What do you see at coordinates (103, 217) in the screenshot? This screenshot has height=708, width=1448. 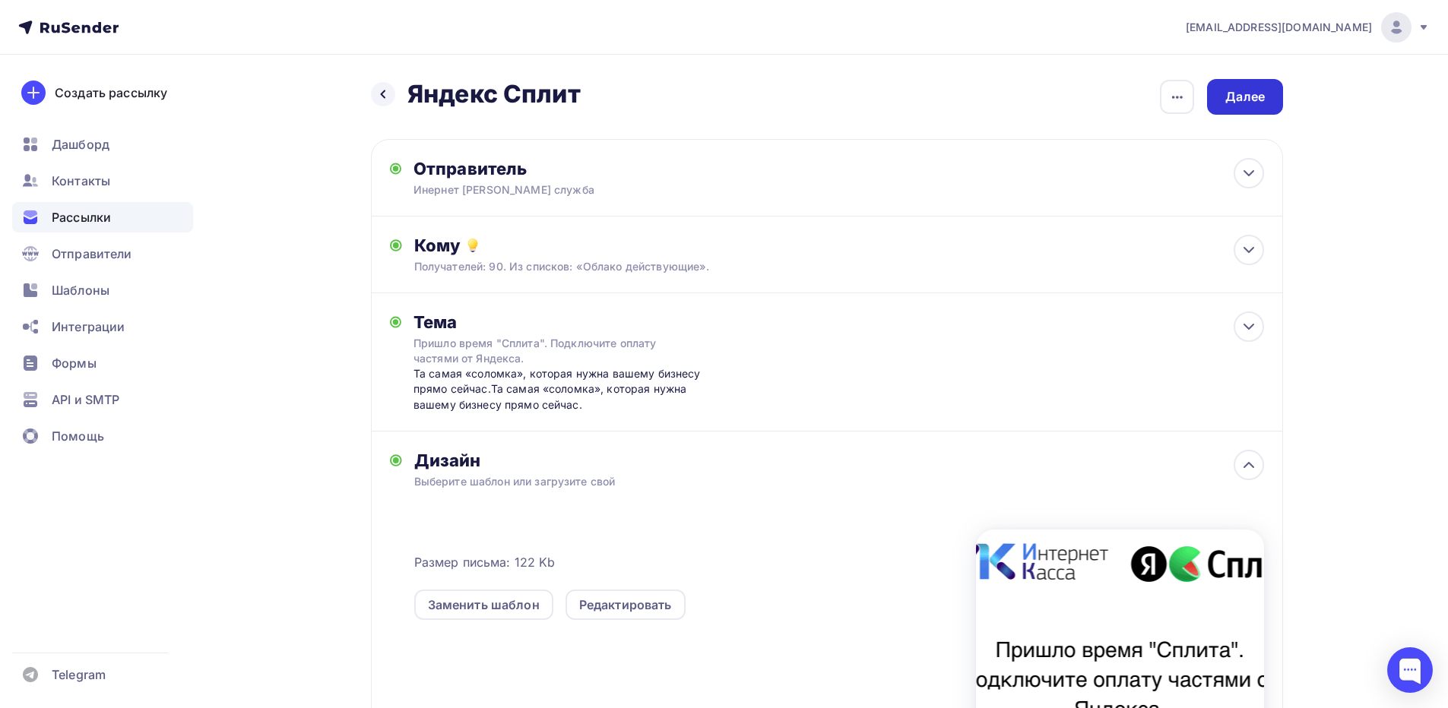 I see `a: Рассылки` at bounding box center [103, 217].